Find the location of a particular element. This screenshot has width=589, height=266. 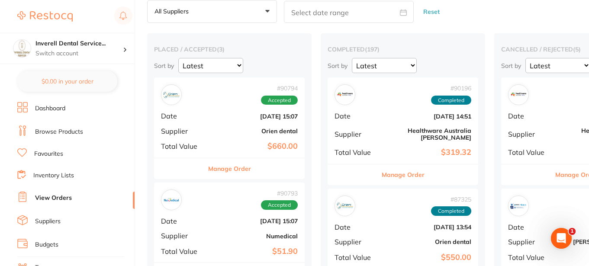

a: Suppliers is located at coordinates (48, 222).